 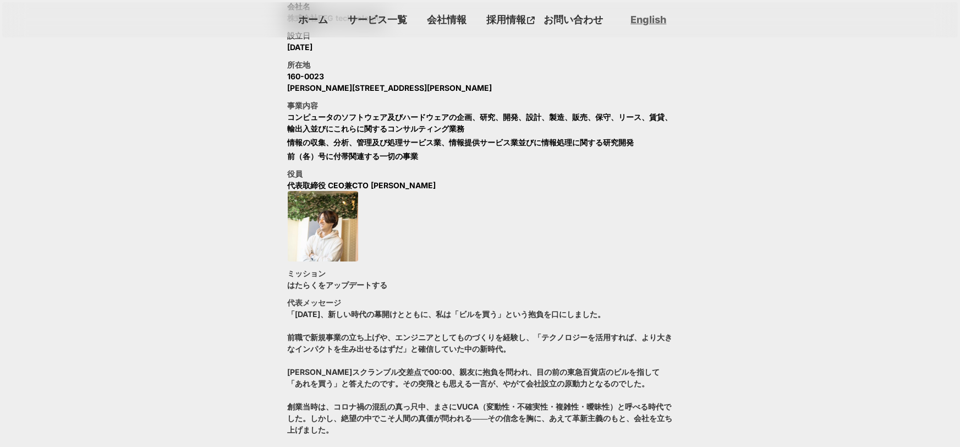 What do you see at coordinates (447, 19) in the screenshot?
I see `a: 会社情報` at bounding box center [447, 19].